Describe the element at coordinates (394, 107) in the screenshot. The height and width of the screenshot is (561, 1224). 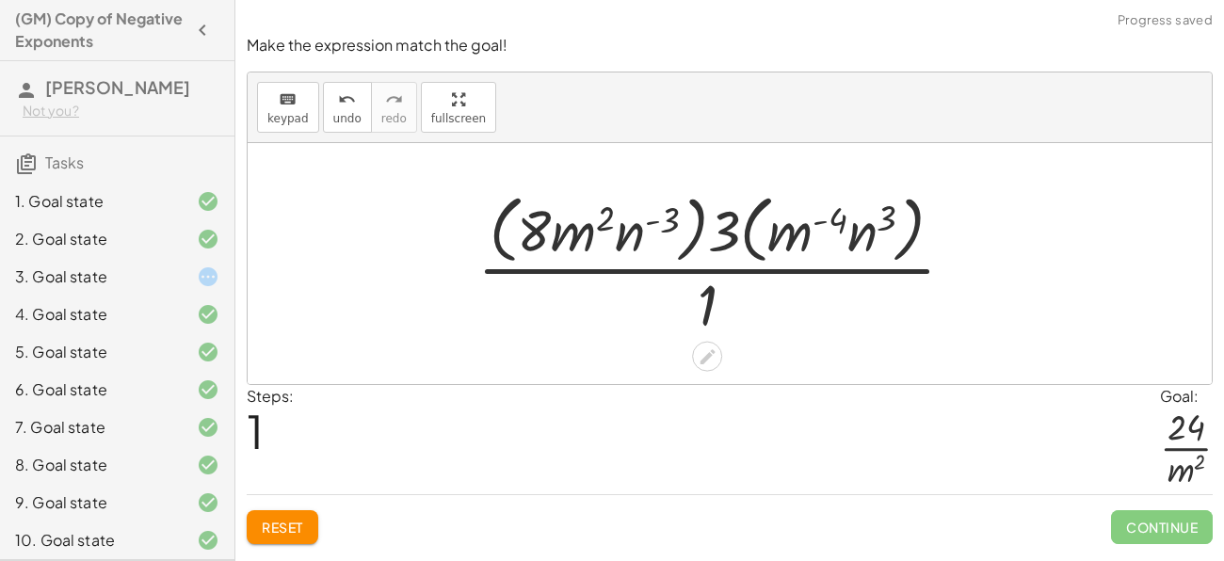
I see `button: redoredo` at that location.